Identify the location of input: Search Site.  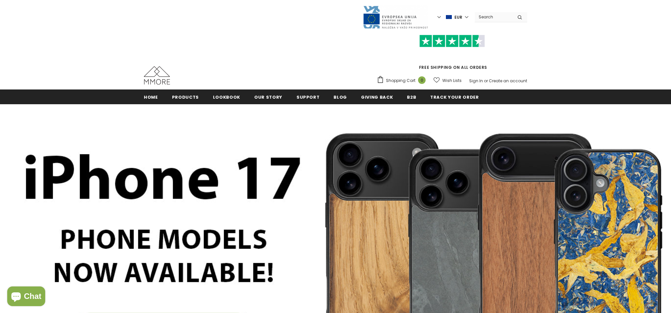
(493, 17).